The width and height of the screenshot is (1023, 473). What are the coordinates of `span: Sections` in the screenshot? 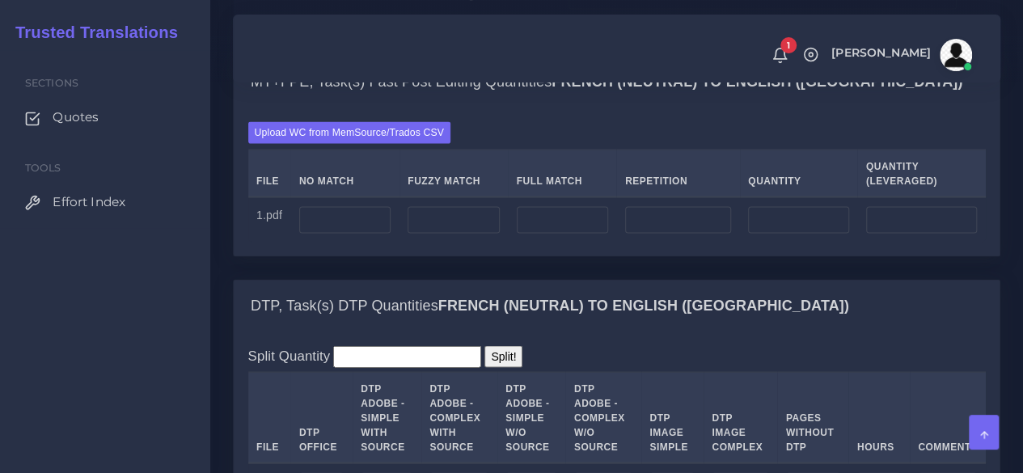 It's located at (52, 82).